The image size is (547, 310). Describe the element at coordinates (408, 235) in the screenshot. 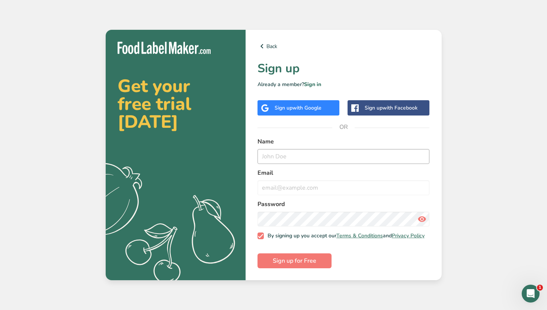

I see `a: Privacy Policy` at that location.